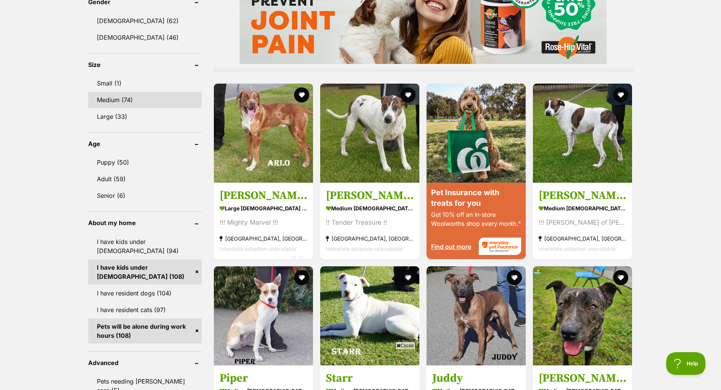 This screenshot has height=390, width=721. Describe the element at coordinates (145, 331) in the screenshot. I see `a: Pets will be alone during work hours (108)` at that location.